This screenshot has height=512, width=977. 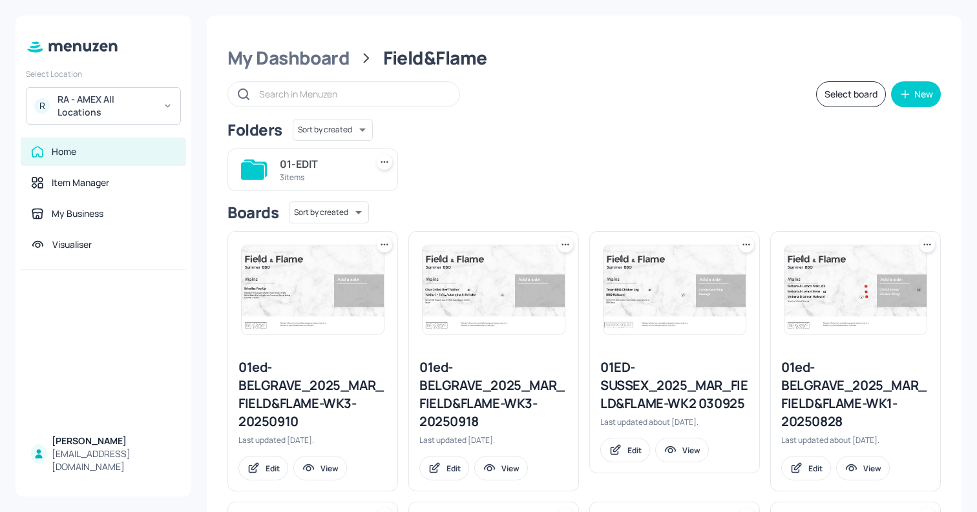 What do you see at coordinates (106, 106) in the screenshot?
I see `div: RA - AMEX All Locations` at bounding box center [106, 106].